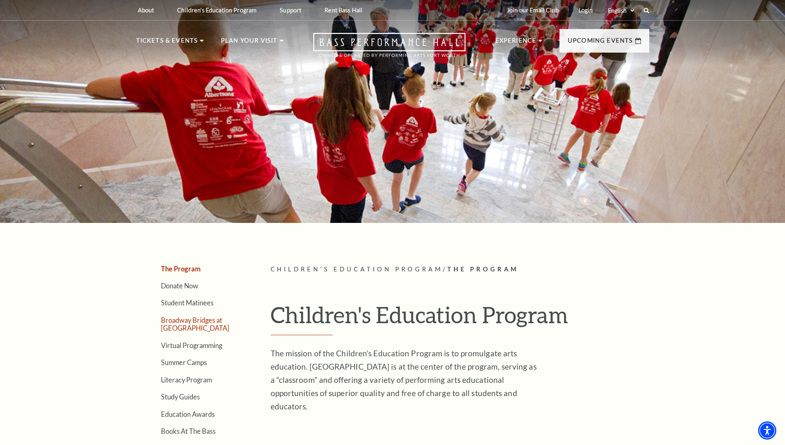  I want to click on a: Open this option, so click(390, 49).